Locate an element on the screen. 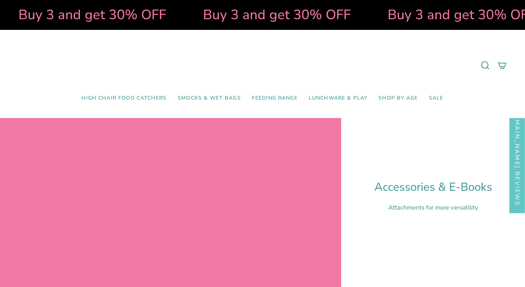  div: Feeding Range is located at coordinates (275, 98).